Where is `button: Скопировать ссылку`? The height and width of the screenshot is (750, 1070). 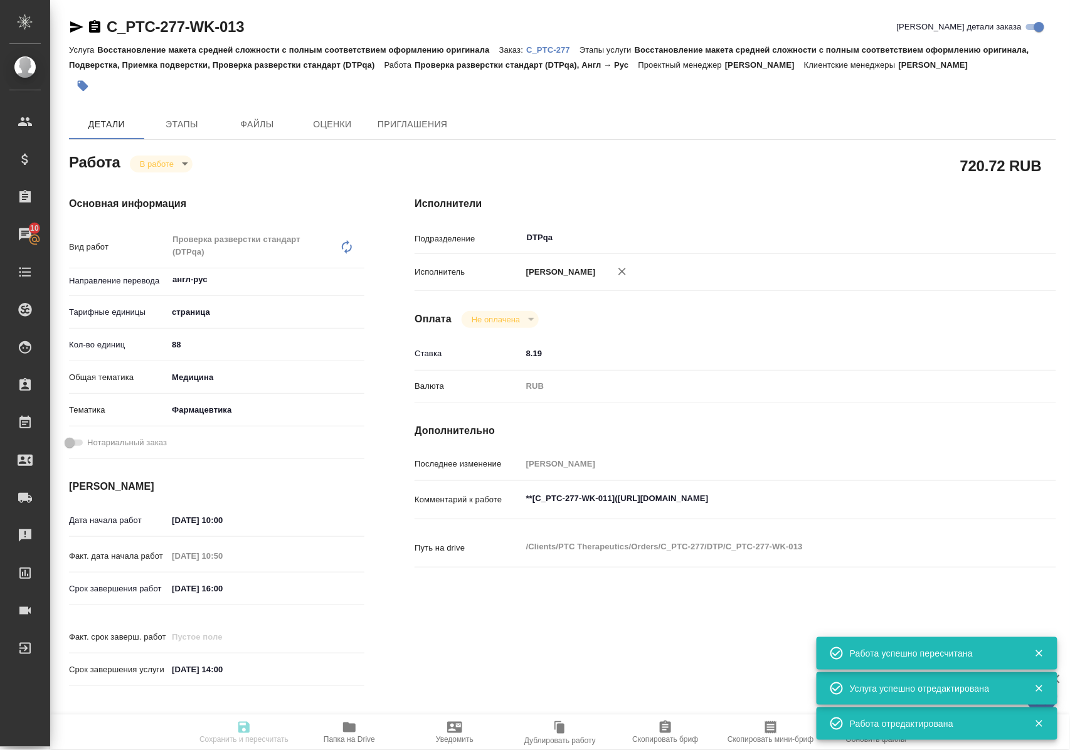
button: Скопировать ссылку is located at coordinates (95, 27).